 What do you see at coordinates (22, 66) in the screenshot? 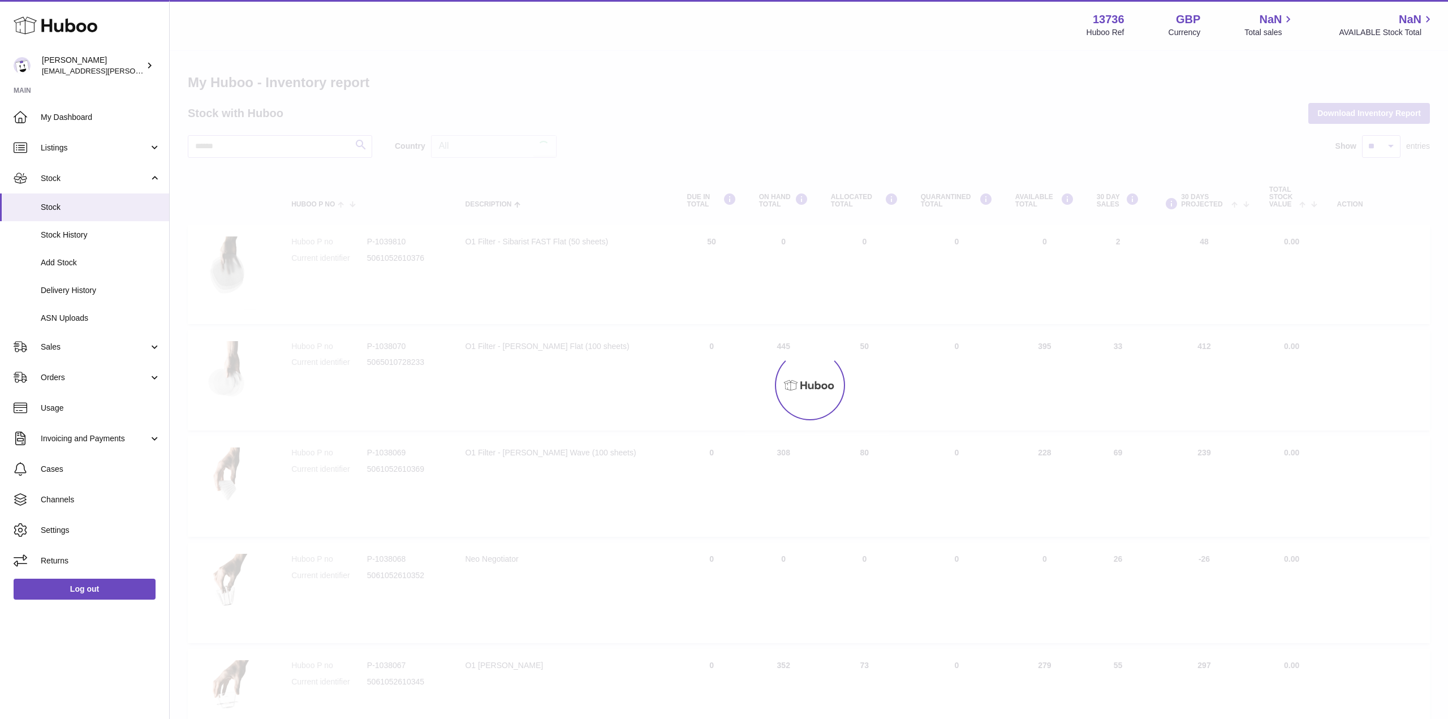
I see `img: horia@orea.uk` at bounding box center [22, 66].